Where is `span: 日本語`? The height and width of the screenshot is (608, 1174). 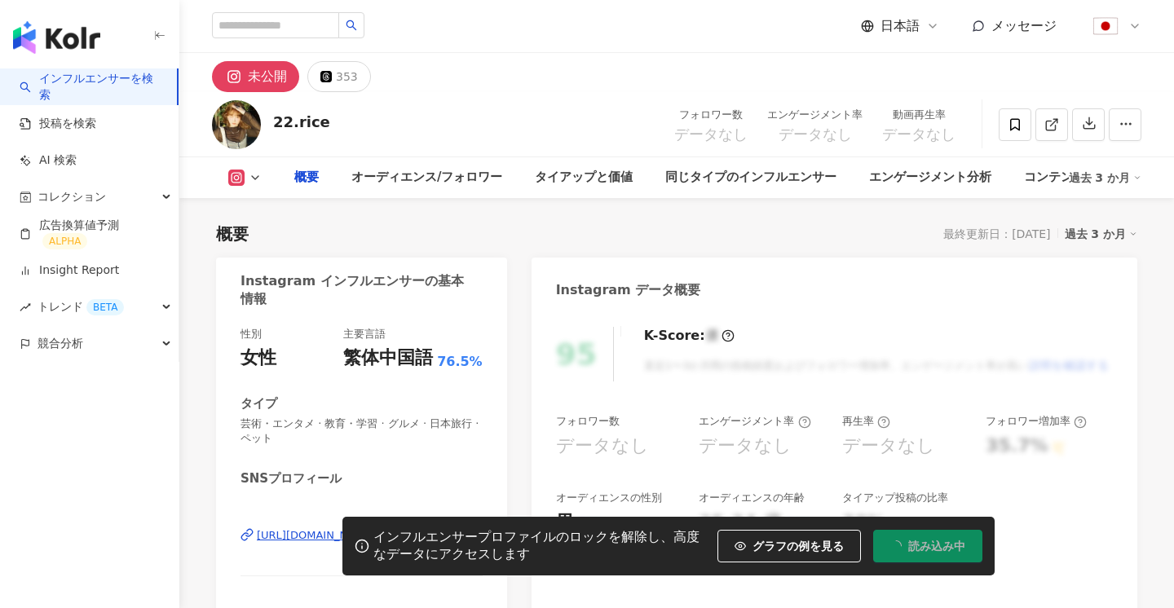 span: 日本語 is located at coordinates (900, 26).